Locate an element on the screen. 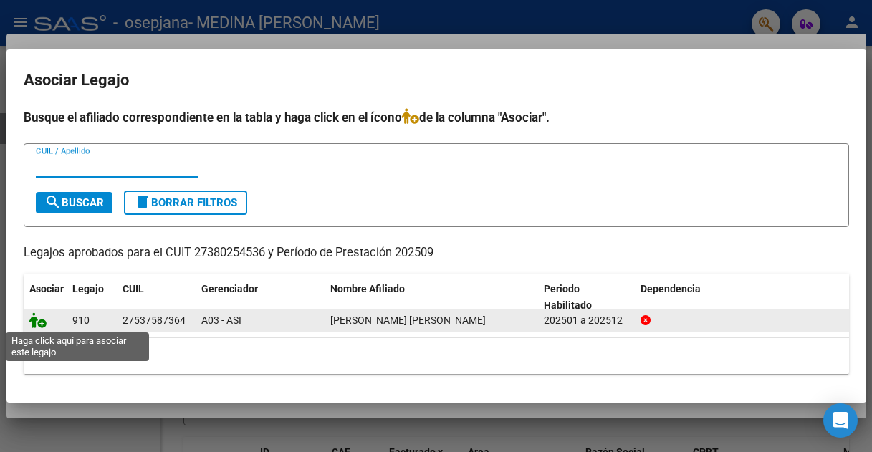  datatable-header-cell: CUIL is located at coordinates (156, 298).